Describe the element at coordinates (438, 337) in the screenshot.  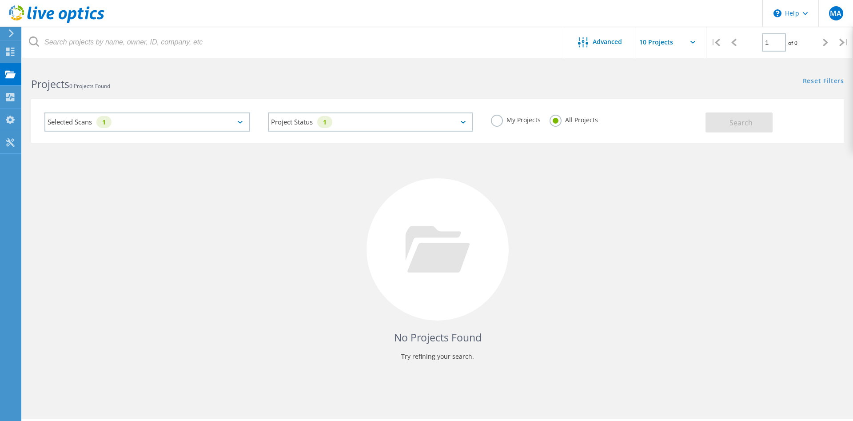
I see `h4: No Projects Found` at that location.